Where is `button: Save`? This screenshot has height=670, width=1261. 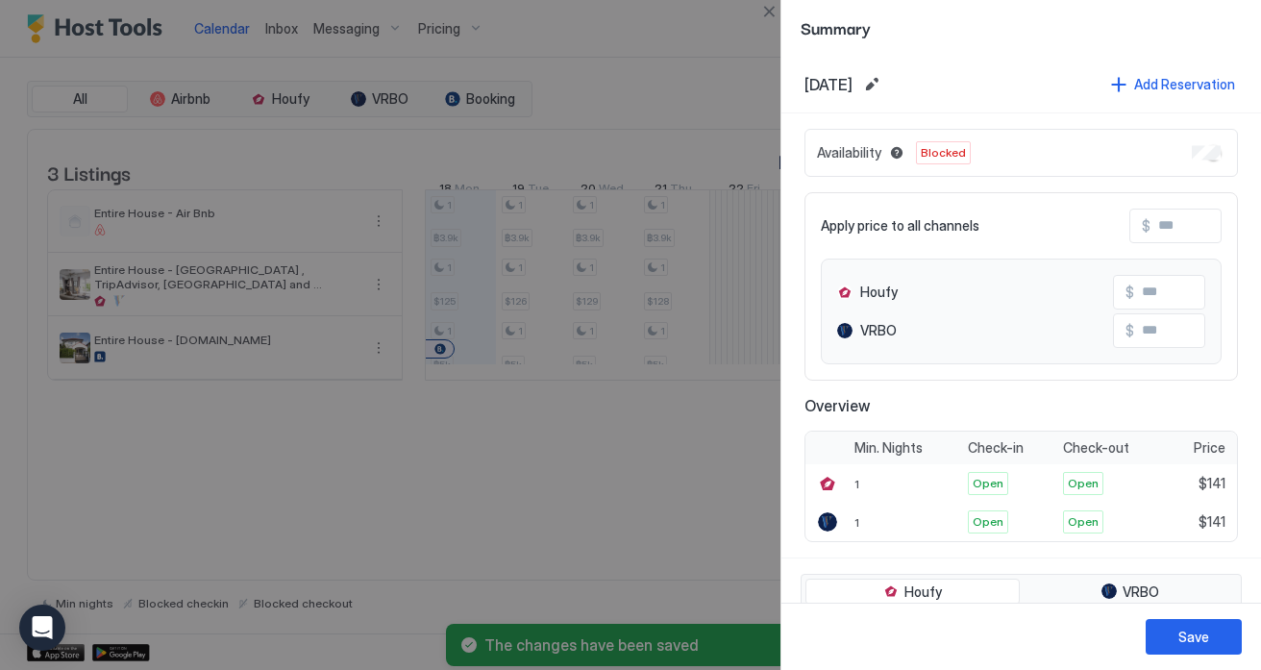 button: Save is located at coordinates (1193, 636).